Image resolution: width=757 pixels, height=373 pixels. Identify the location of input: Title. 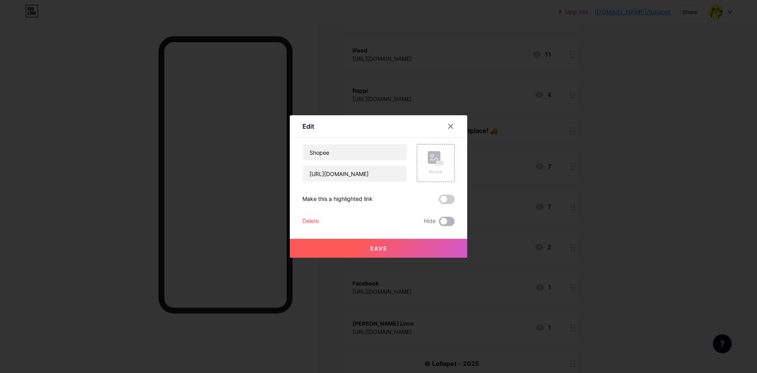
(355, 152).